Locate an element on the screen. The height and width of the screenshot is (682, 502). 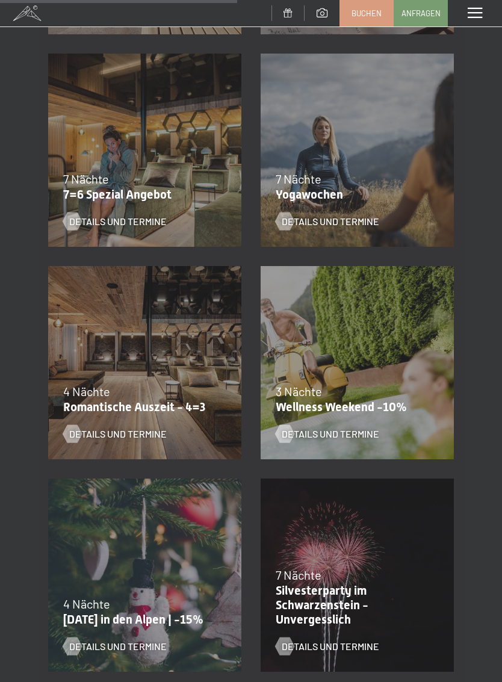
p: 7=6 Spezial Angebot is located at coordinates (142, 195).